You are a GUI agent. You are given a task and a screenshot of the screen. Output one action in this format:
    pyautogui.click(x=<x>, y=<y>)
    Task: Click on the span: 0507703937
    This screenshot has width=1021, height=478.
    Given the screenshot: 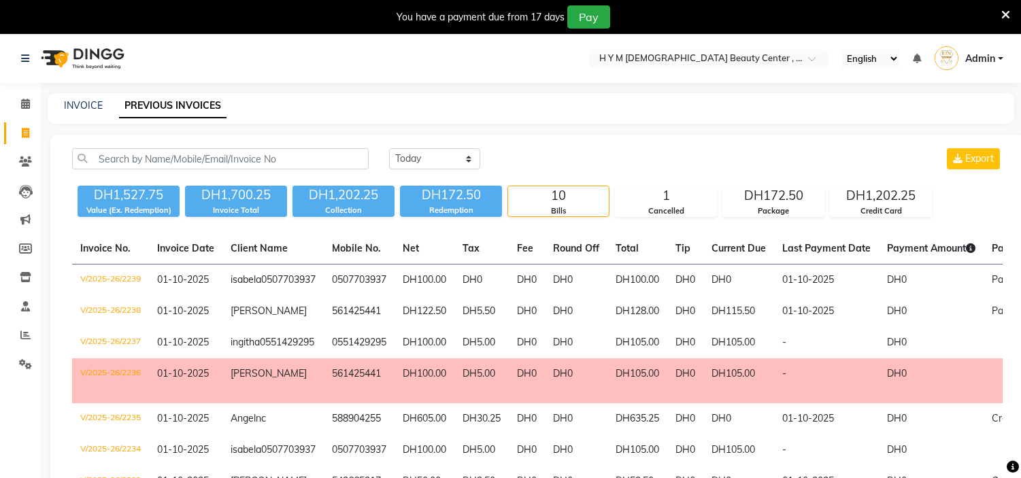 What is the action you would take?
    pyautogui.click(x=289, y=450)
    